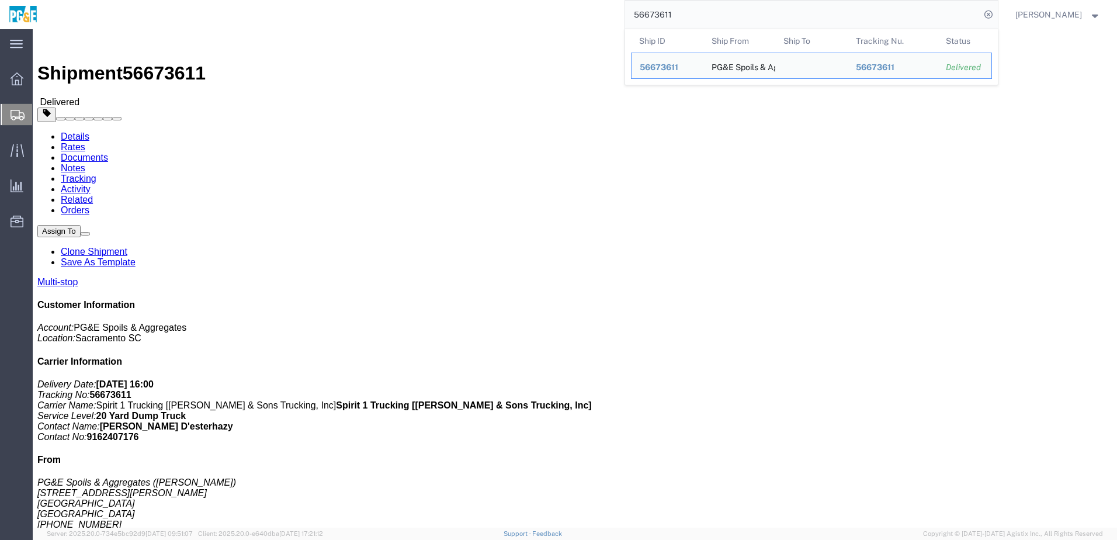 The image size is (1117, 540). Describe the element at coordinates (120, 533) in the screenshot. I see `span: Server: 2025.20.0-734e5bc92d9` at that location.